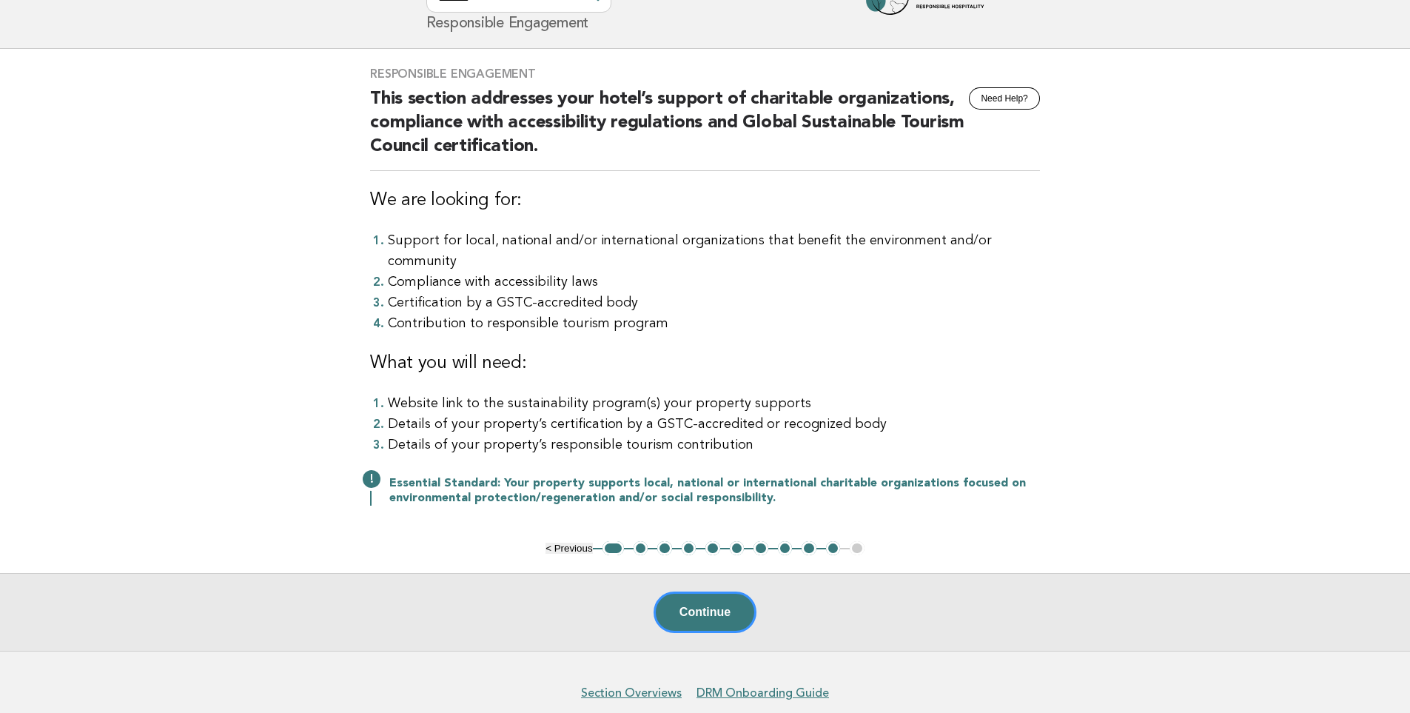  What do you see at coordinates (713, 548) in the screenshot?
I see `button: 5` at bounding box center [713, 548].